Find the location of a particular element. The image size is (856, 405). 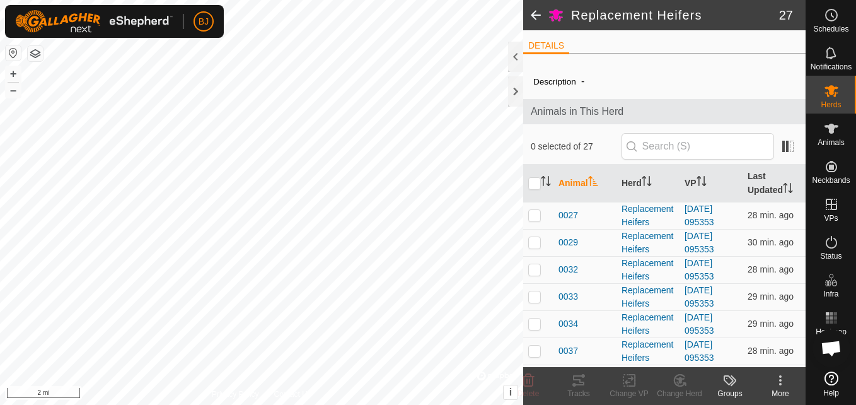

span: Animals is located at coordinates (831, 142).